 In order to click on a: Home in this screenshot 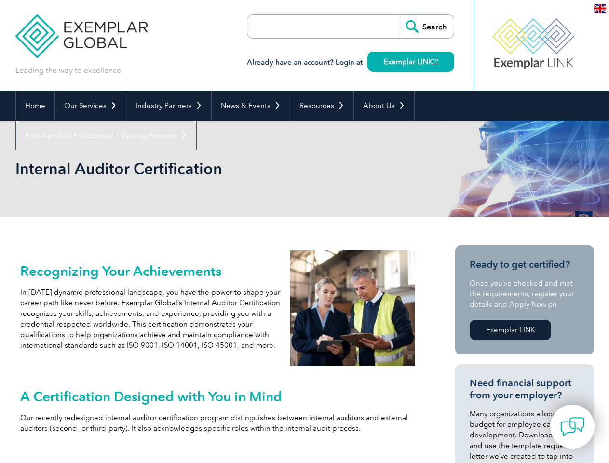, I will do `click(35, 106)`.